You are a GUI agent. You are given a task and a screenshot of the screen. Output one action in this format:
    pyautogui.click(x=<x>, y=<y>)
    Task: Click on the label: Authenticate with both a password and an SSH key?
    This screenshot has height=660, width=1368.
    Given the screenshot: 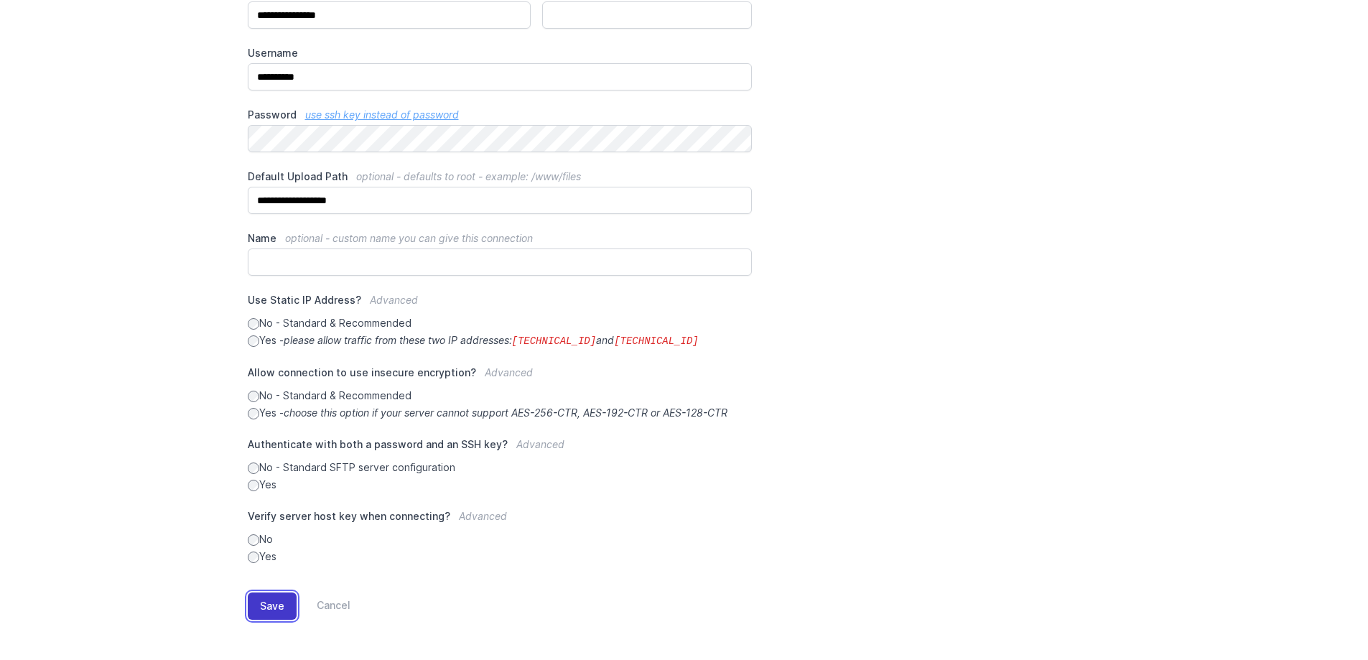 What is the action you would take?
    pyautogui.click(x=500, y=449)
    